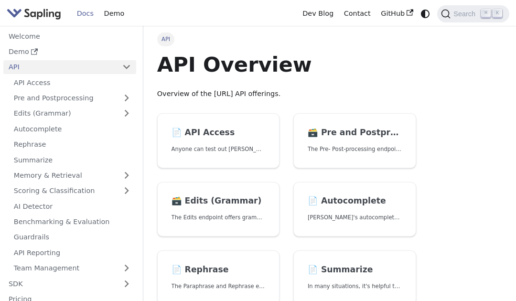 This screenshot has height=301, width=516. What do you see at coordinates (354, 217) in the screenshot?
I see `p: Sapling's autocomplete provides predictions of the next few characters or words` at bounding box center [354, 217].